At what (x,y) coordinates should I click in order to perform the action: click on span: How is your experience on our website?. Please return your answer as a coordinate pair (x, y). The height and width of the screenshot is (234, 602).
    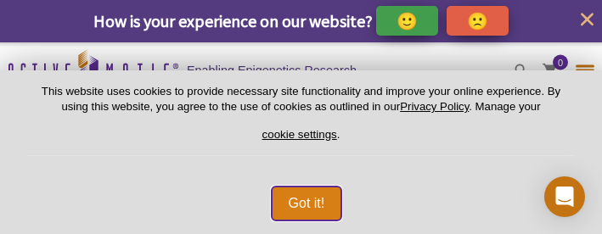
    Looking at the image, I should click on (233, 20).